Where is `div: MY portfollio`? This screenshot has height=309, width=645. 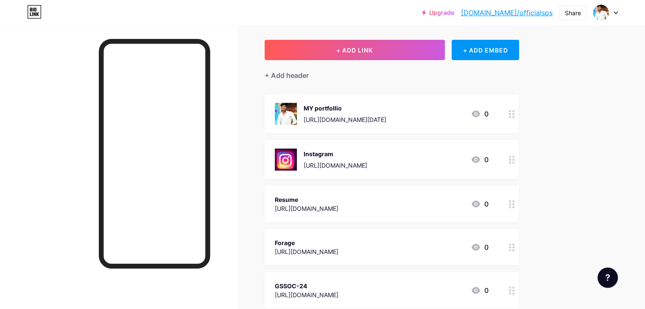 div: MY portfollio is located at coordinates (345, 108).